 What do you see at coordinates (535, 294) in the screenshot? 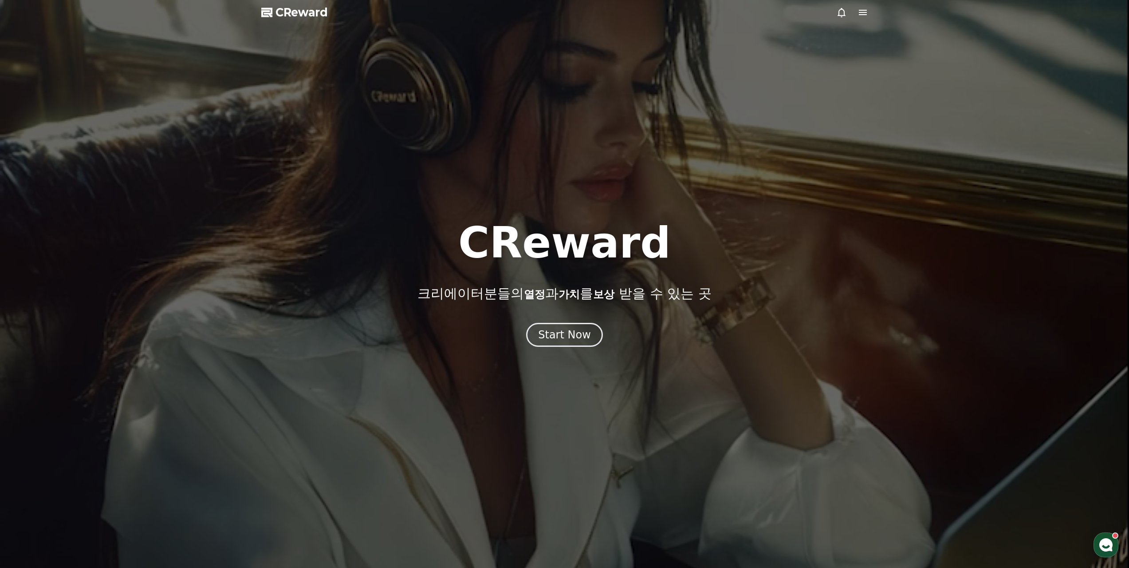
I see `span: 열정` at bounding box center [535, 294].